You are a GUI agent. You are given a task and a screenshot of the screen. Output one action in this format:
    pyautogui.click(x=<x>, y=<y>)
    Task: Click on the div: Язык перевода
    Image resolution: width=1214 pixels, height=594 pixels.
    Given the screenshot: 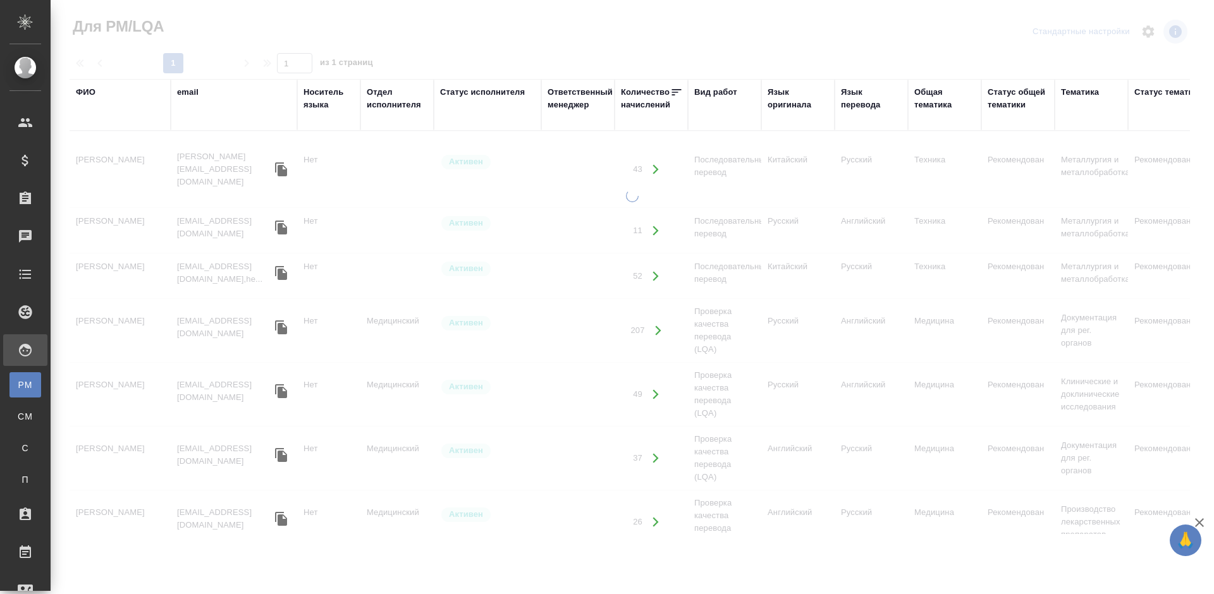 What is the action you would take?
    pyautogui.click(x=871, y=99)
    